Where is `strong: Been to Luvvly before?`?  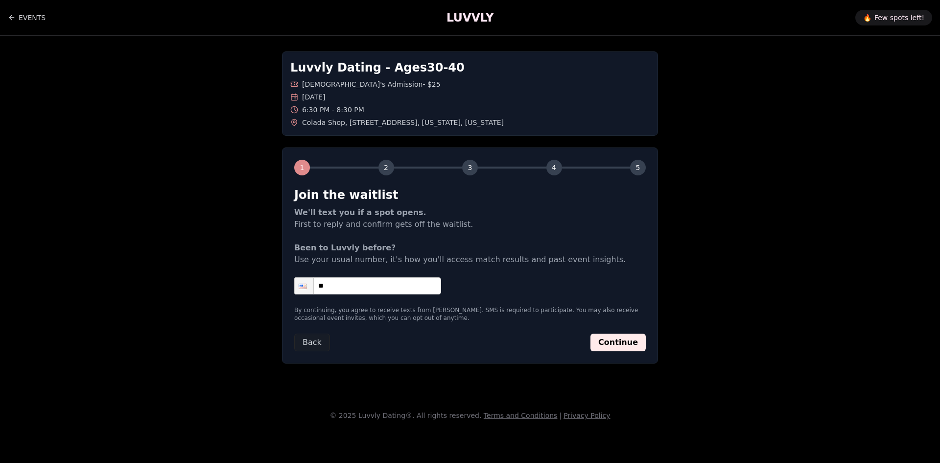 strong: Been to Luvvly before? is located at coordinates (345, 247).